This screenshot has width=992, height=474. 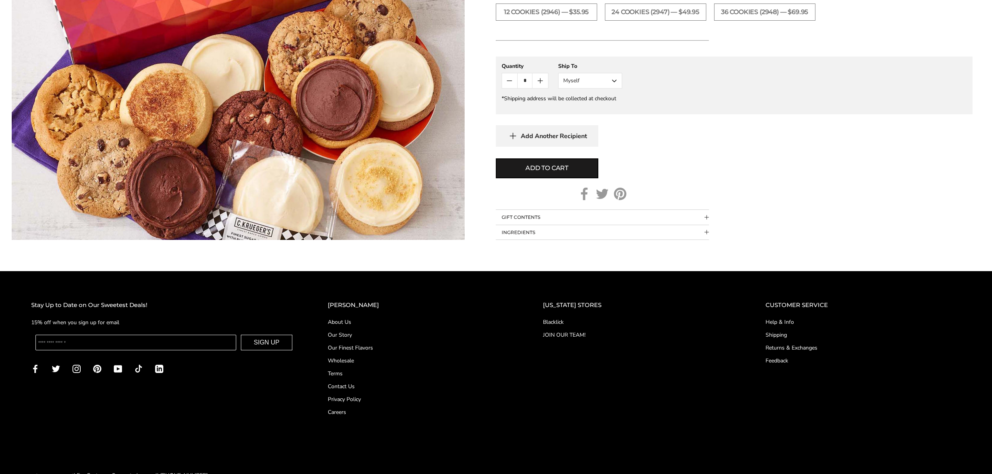 I want to click on a: LinkedIn, so click(x=159, y=368).